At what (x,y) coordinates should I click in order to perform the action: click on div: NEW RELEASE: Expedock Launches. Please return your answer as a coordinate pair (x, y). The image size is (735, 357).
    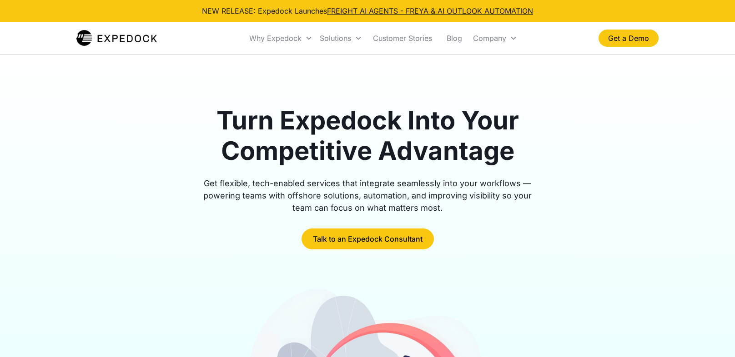
    Looking at the image, I should click on (367, 11).